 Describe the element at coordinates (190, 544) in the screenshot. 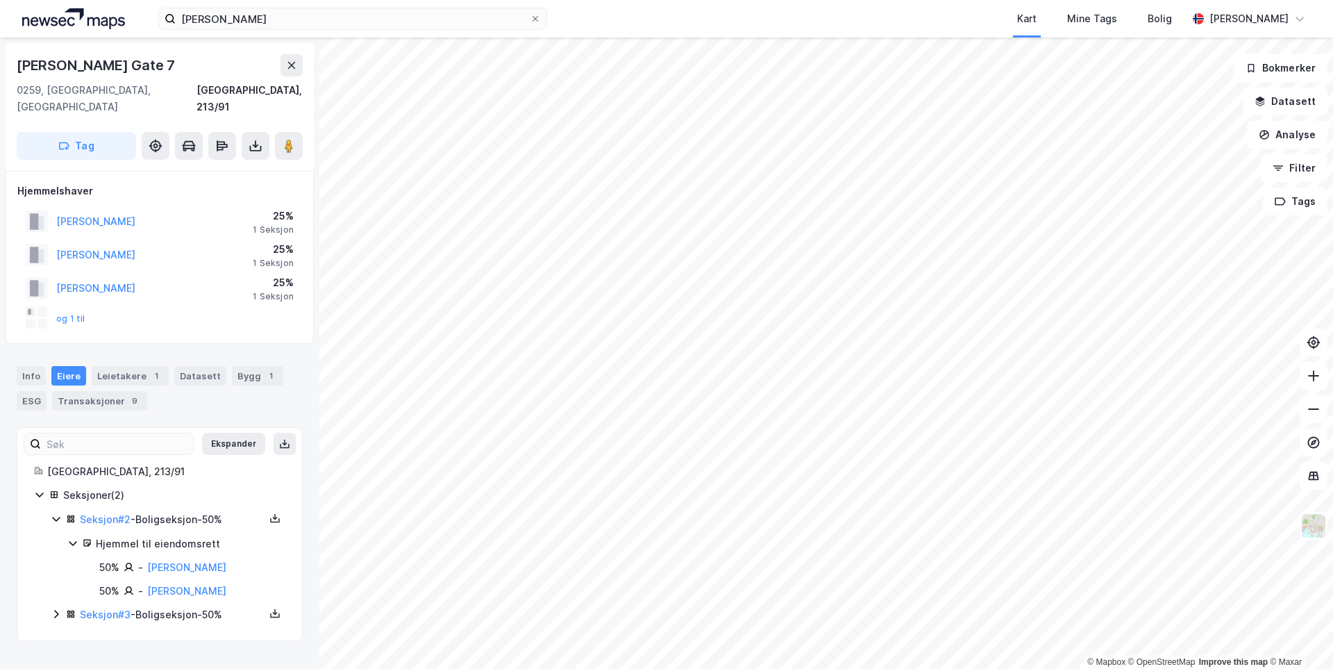

I see `div: Hjemmel til eiendomsrett` at that location.